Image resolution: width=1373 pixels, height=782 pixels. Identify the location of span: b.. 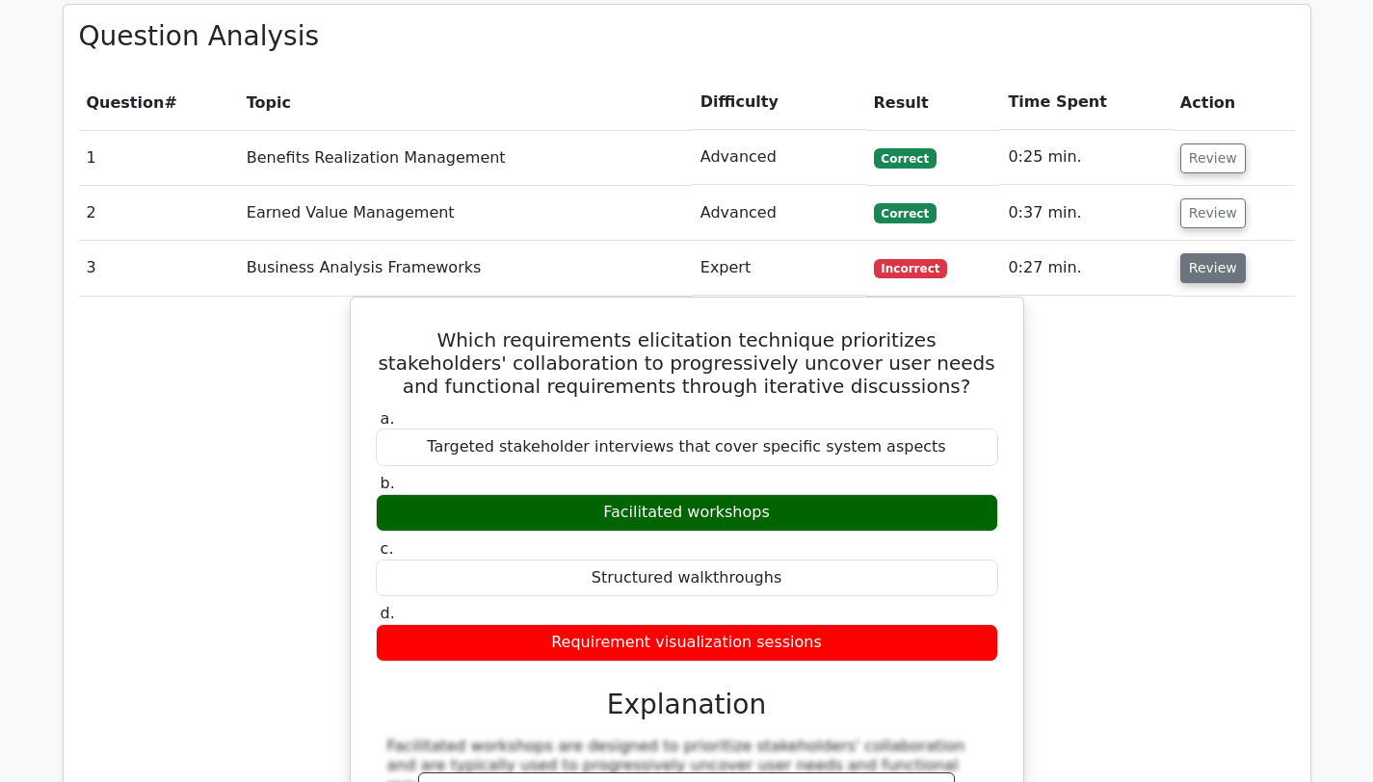
(387, 483).